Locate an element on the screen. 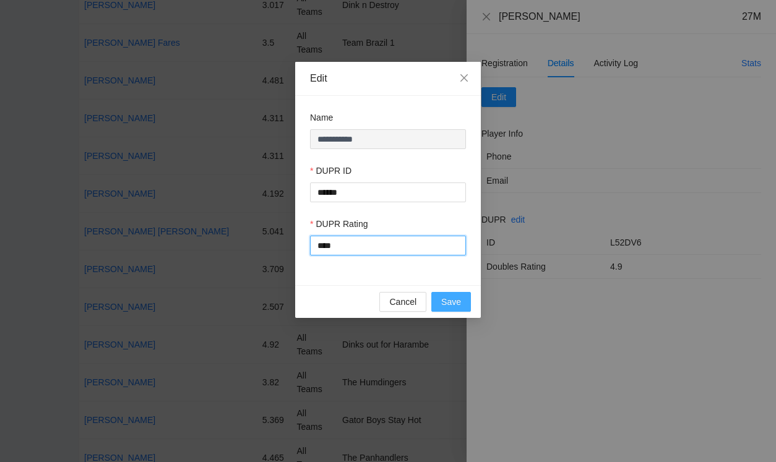 This screenshot has height=462, width=776. div: Edit is located at coordinates (388, 79).